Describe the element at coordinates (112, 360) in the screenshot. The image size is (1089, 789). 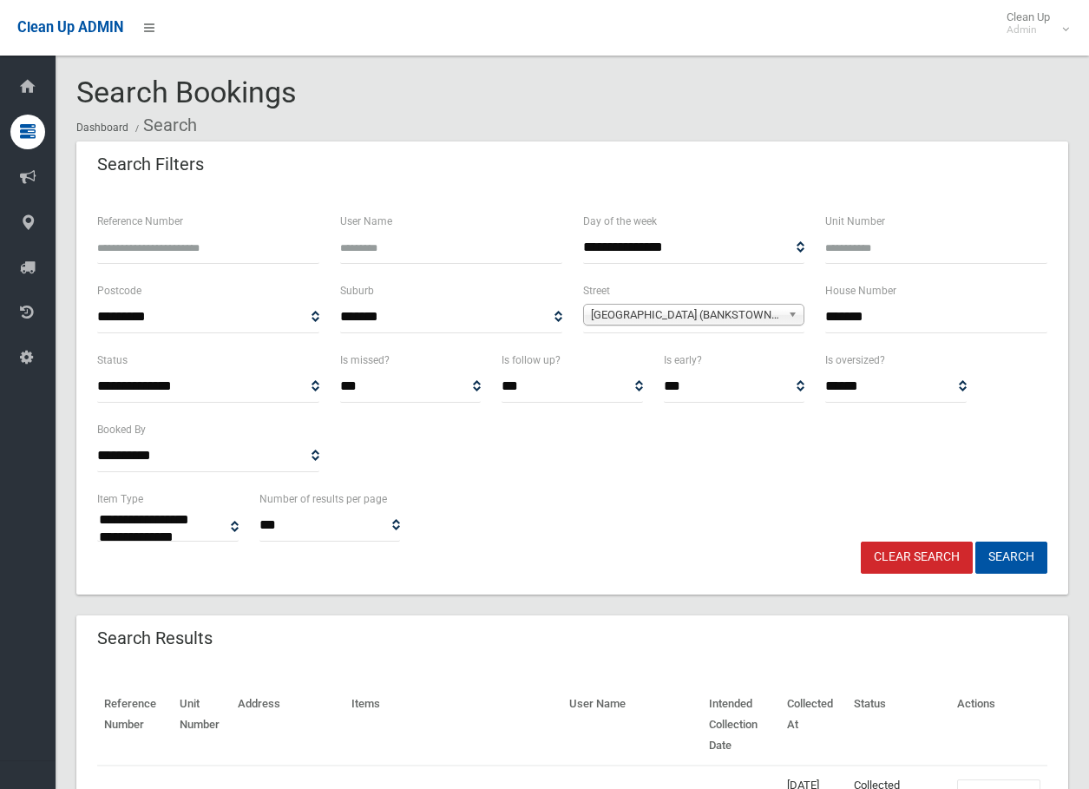
I see `label: Status` at that location.